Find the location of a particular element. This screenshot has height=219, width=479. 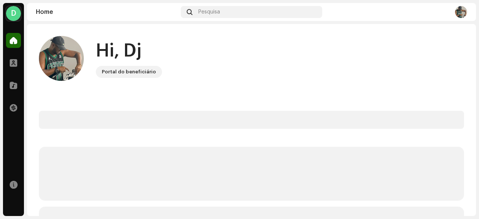

span: Pesquisa is located at coordinates (209, 12).